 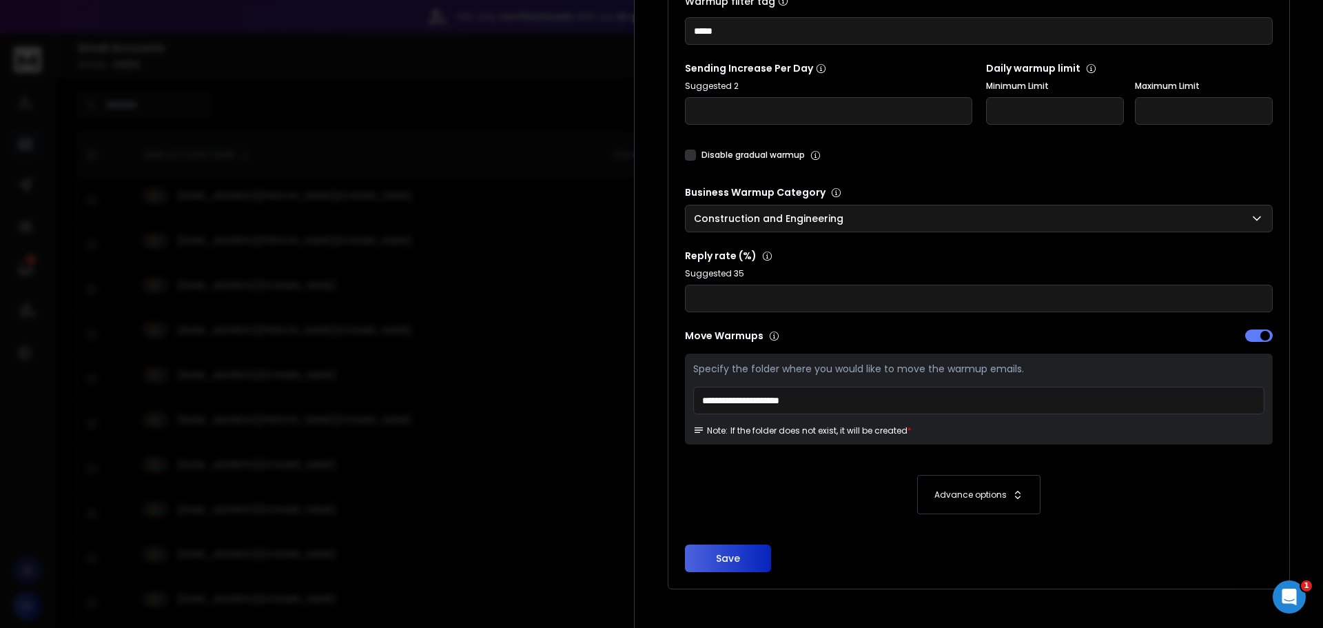 What do you see at coordinates (978, 274) in the screenshot?
I see `p: Suggested 35` at bounding box center [978, 274].